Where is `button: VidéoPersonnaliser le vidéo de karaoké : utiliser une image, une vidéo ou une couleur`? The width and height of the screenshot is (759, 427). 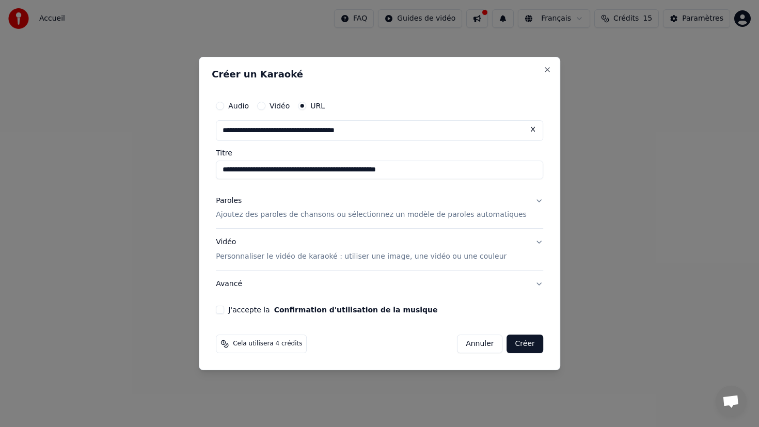 button: VidéoPersonnaliser le vidéo de karaoké : utiliser une image, une vidéo ou une couleur is located at coordinates (380, 250).